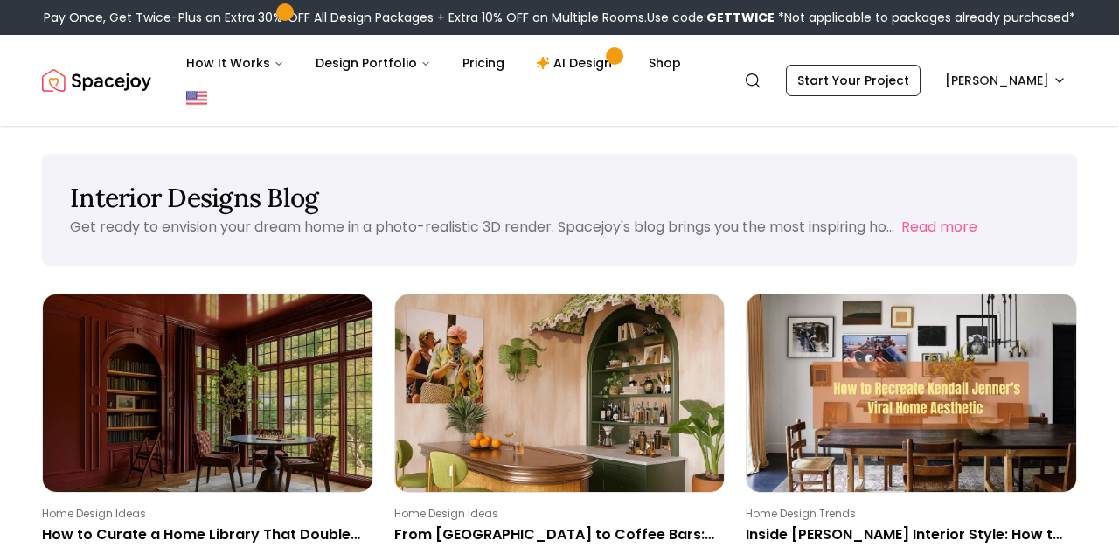 The width and height of the screenshot is (1119, 547). I want to click on span: Use code:, so click(711, 17).